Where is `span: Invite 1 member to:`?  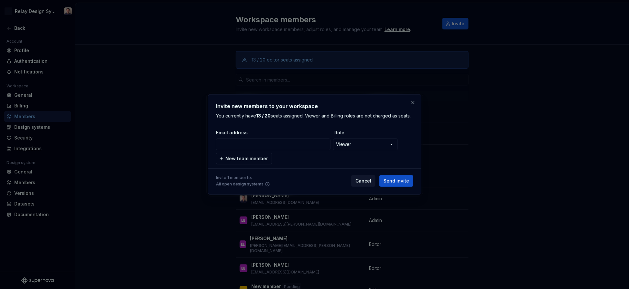 span: Invite 1 member to: is located at coordinates (243, 177).